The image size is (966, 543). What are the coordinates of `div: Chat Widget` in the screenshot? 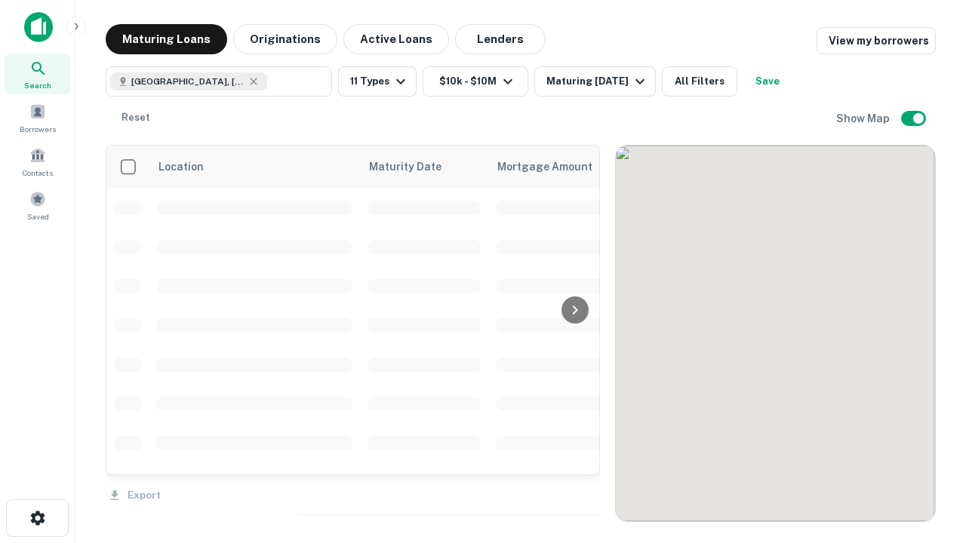 It's located at (928, 459).